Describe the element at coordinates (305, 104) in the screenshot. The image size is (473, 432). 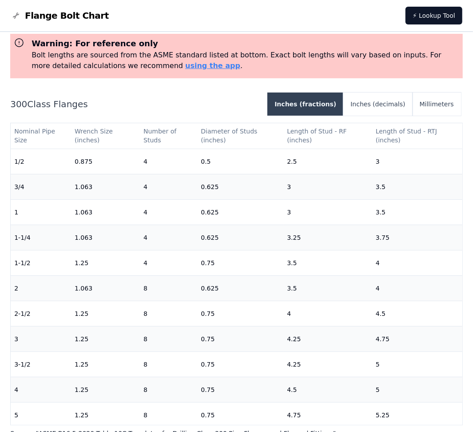
I see `button: Inches (fractions)` at that location.